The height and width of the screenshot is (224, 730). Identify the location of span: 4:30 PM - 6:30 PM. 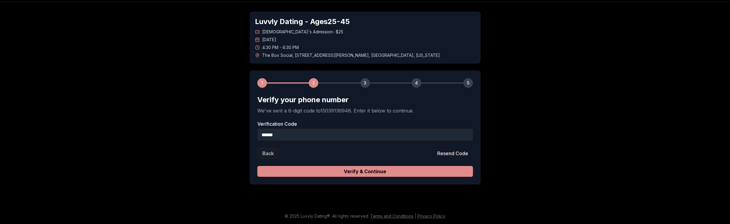
(280, 47).